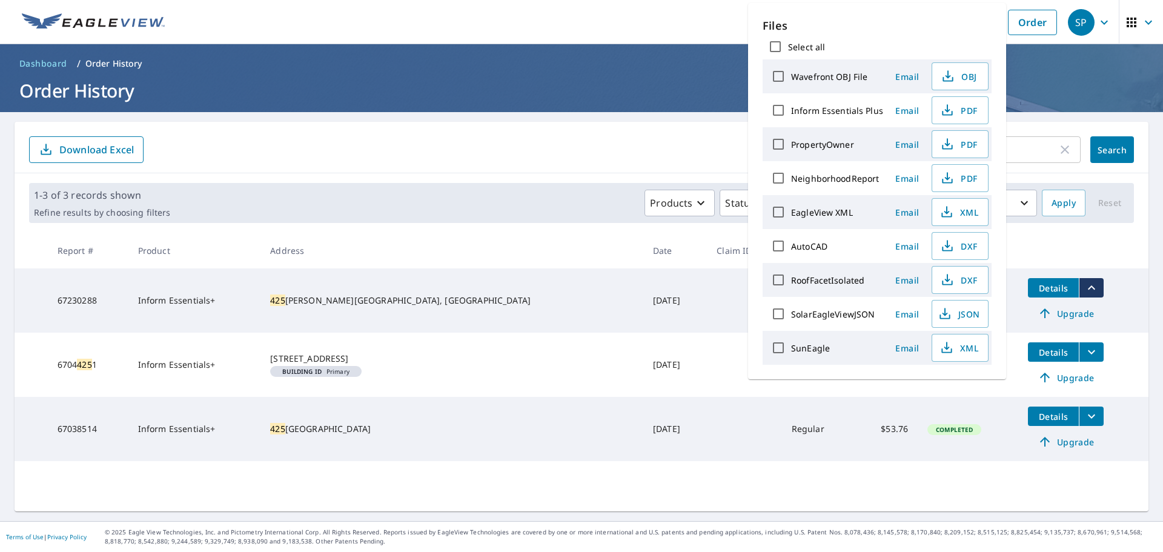 This screenshot has width=1163, height=552. I want to click on label: EagleView XML, so click(822, 212).